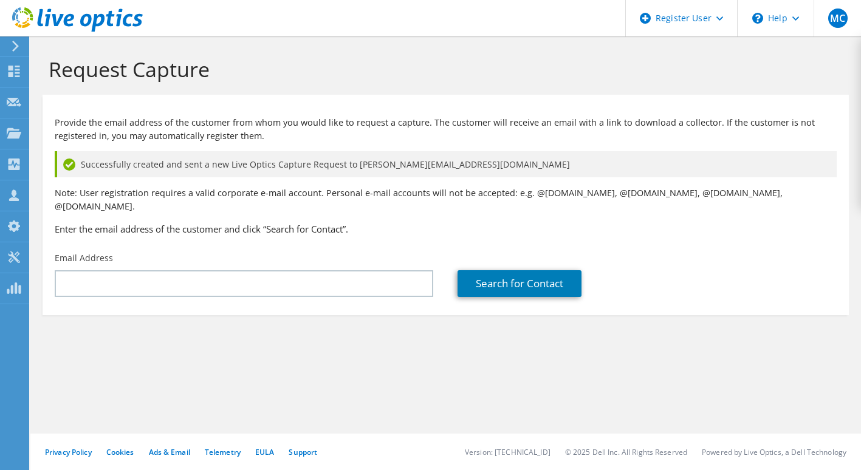 Image resolution: width=861 pixels, height=470 pixels. Describe the element at coordinates (120, 452) in the screenshot. I see `a: Cookies` at that location.